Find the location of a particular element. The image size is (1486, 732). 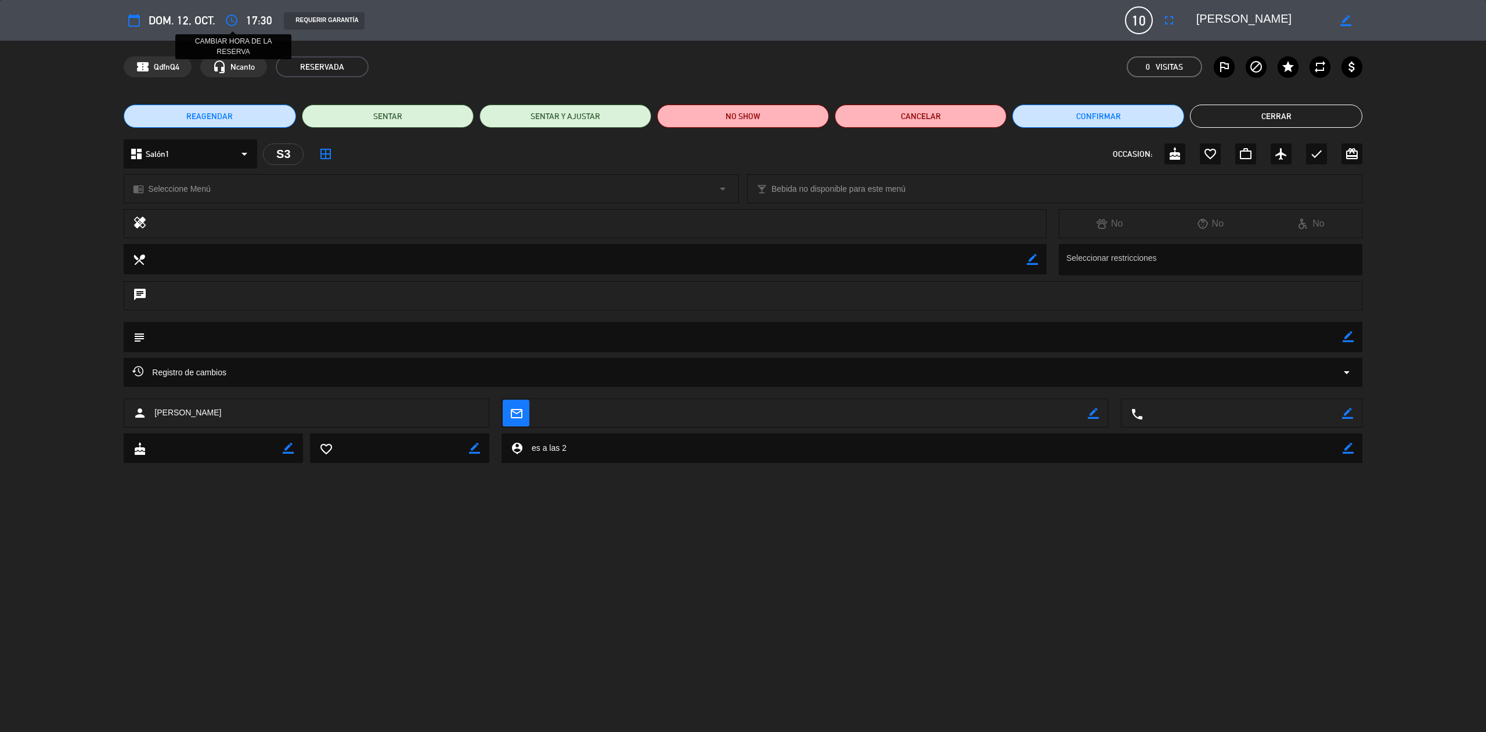

i: chrome_reader_mode is located at coordinates (138, 189).